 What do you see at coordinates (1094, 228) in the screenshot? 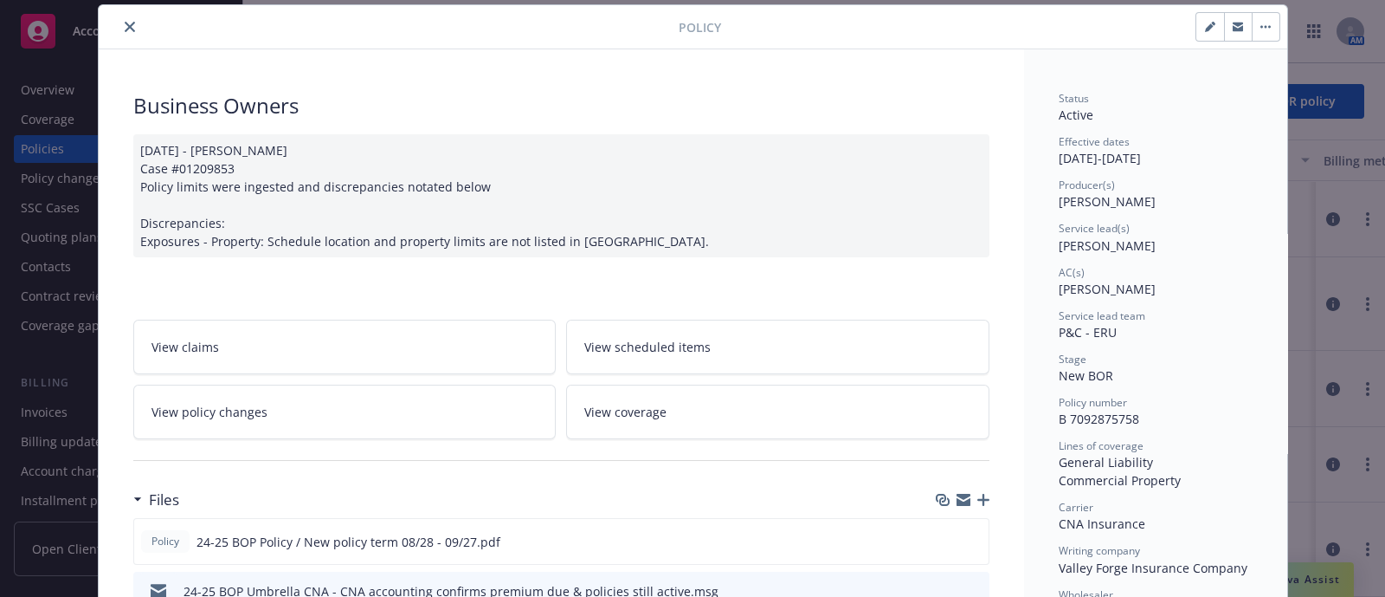
I see `span: Service lead(s)` at bounding box center [1094, 228].